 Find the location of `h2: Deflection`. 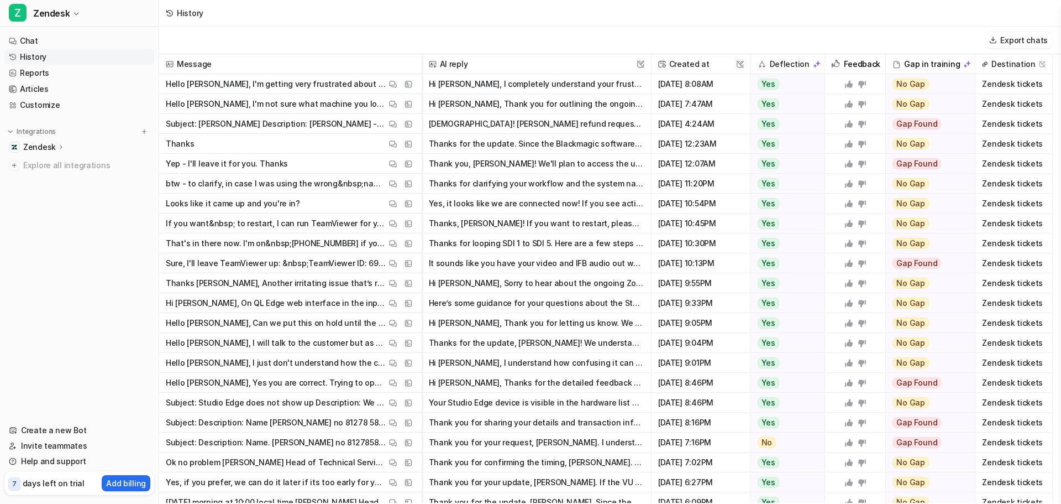

h2: Deflection is located at coordinates (790, 64).